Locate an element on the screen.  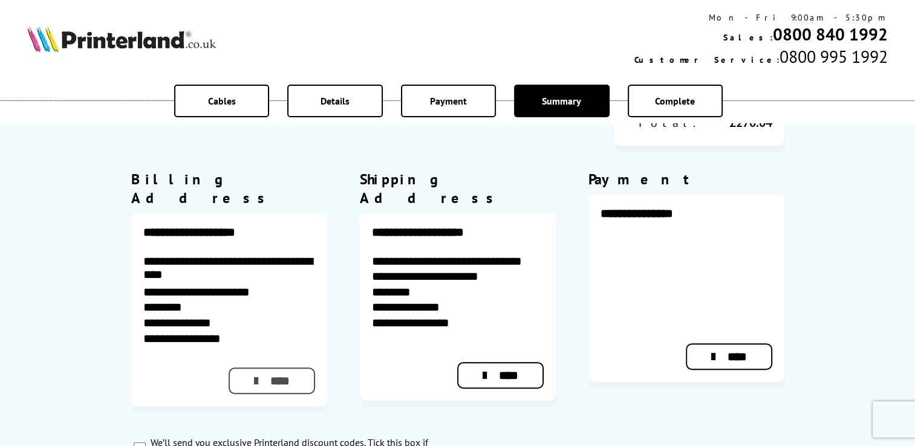
span: 0800 995 1992 is located at coordinates (833, 56).